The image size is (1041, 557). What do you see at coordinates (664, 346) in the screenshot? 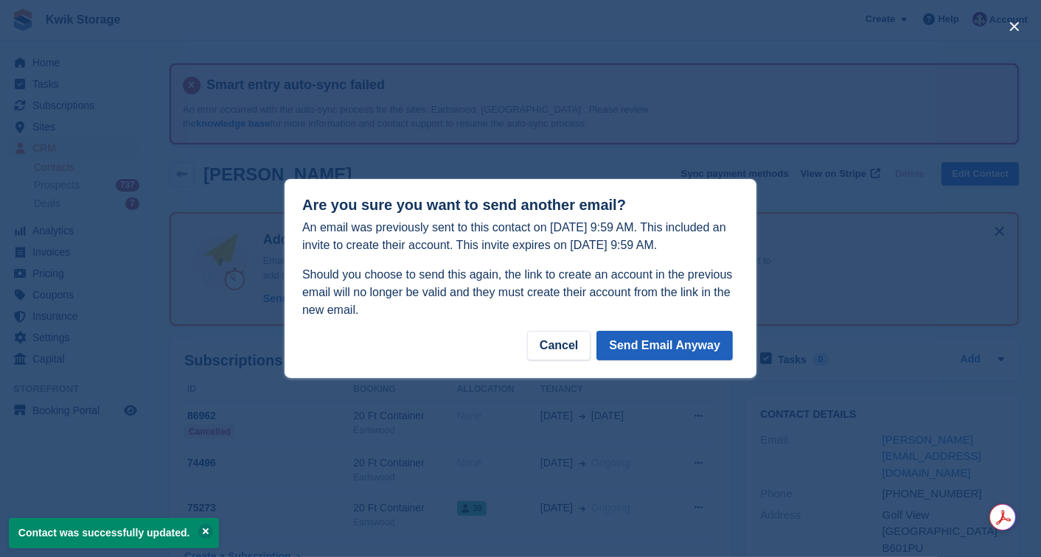
I see `button: Send Email Anyway` at bounding box center [664, 346].